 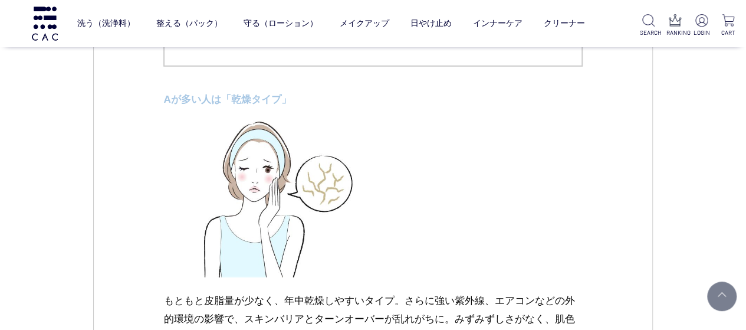 What do you see at coordinates (564, 24) in the screenshot?
I see `a: クリーナー` at bounding box center [564, 24].